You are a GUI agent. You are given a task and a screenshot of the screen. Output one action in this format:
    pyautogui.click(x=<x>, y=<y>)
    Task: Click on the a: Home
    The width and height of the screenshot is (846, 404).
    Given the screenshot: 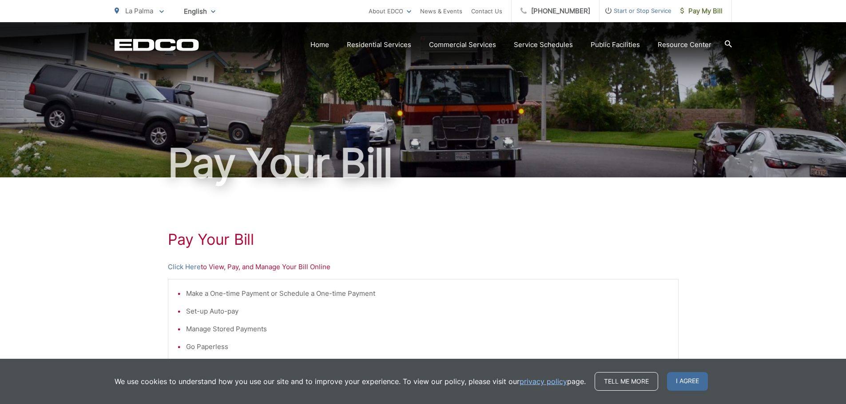 What is the action you would take?
    pyautogui.click(x=320, y=45)
    